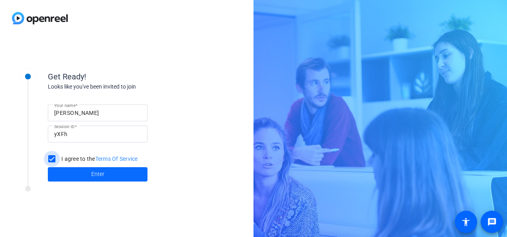 Image resolution: width=507 pixels, height=237 pixels. Describe the element at coordinates (492, 222) in the screenshot. I see `mat-icon: message` at that location.